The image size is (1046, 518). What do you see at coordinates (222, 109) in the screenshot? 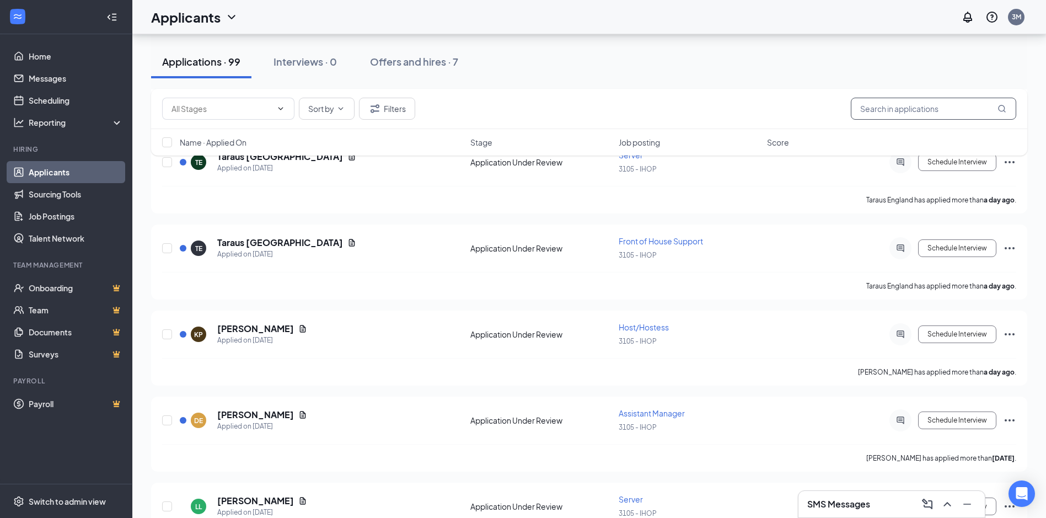
I see `input: All Stages` at bounding box center [222, 109].